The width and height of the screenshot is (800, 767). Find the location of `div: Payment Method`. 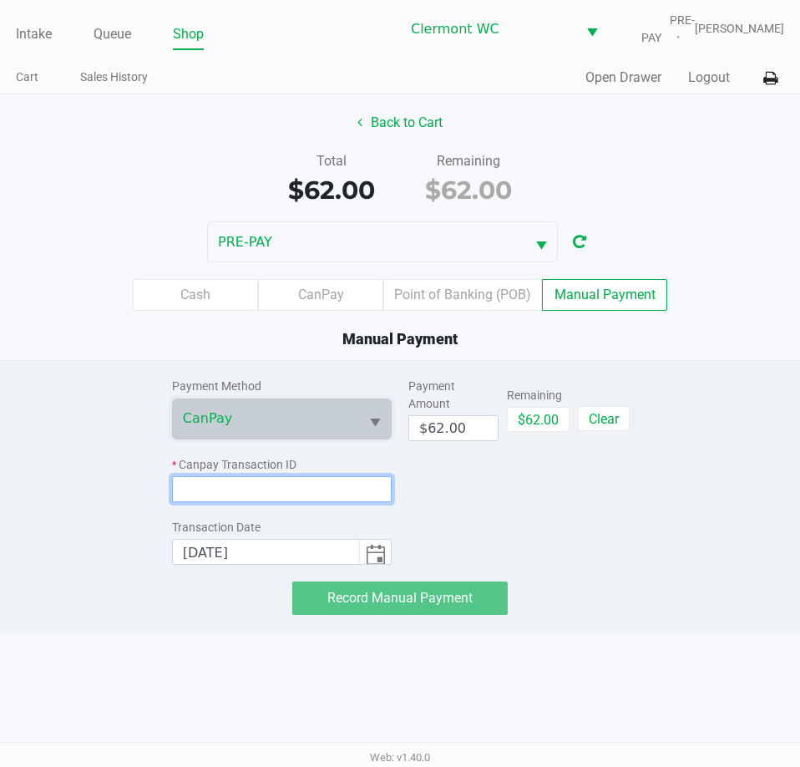

div: Payment Method is located at coordinates (282, 386).